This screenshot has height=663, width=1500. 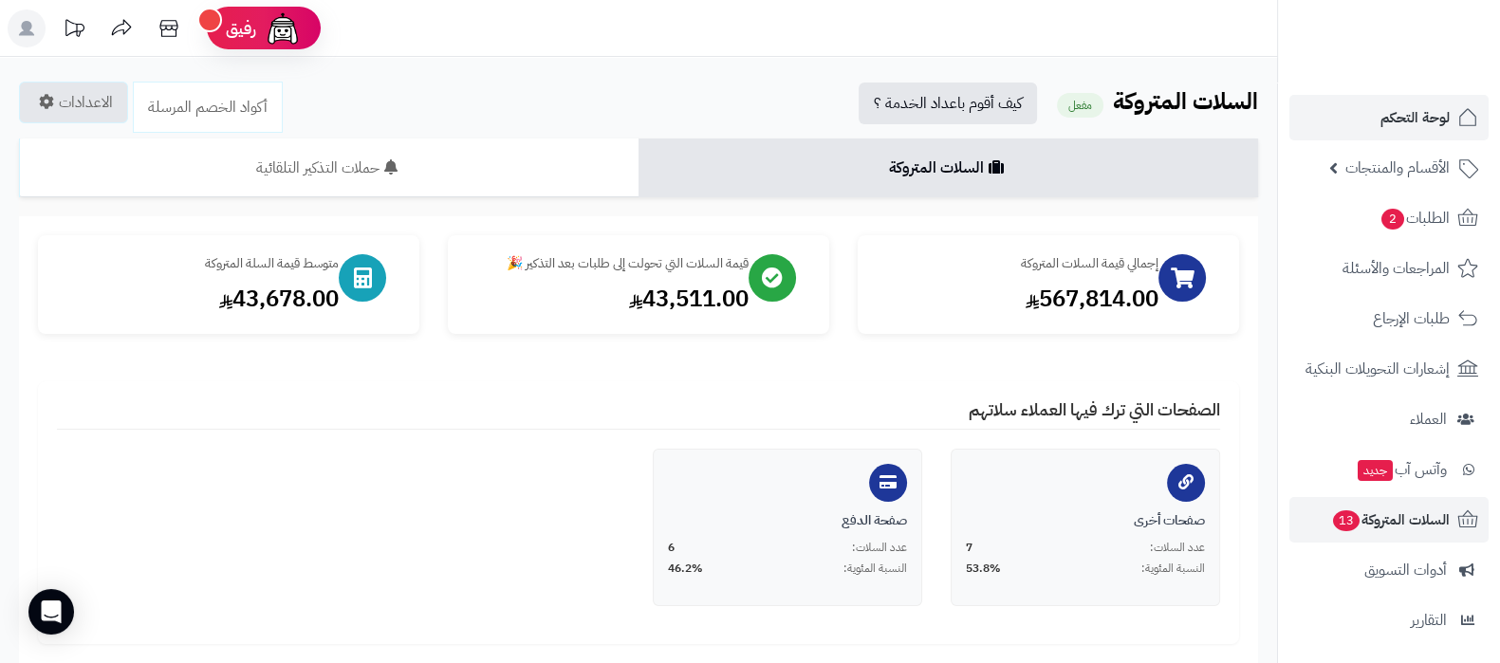 I want to click on span: رفيق, so click(x=241, y=28).